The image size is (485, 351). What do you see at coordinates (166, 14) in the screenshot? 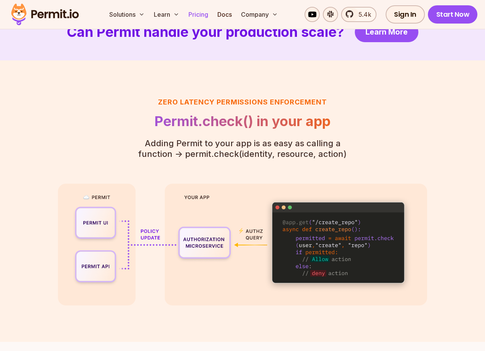
I see `button: Learn` at bounding box center [166, 14].